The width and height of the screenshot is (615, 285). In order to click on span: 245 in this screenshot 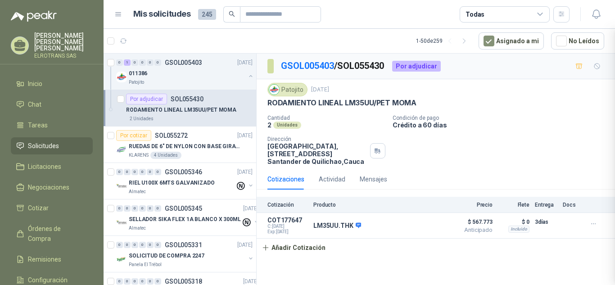, I will do `click(207, 14)`.